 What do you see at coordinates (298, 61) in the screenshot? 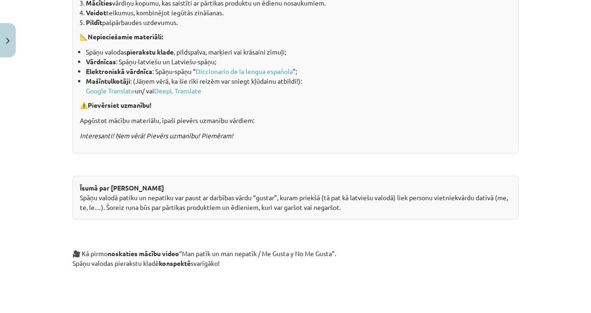
I see `li: : Spāņu-latviešu un Latviešu-spāņu;` at bounding box center [298, 61].